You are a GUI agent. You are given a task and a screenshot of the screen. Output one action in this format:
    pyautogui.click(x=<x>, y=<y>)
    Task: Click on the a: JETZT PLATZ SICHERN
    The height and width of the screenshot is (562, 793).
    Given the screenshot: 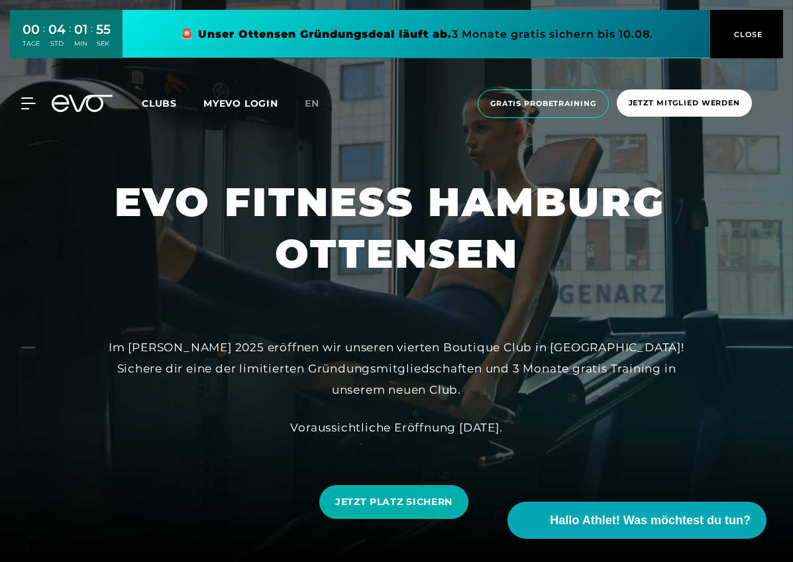 What is the action you would take?
    pyautogui.click(x=394, y=502)
    